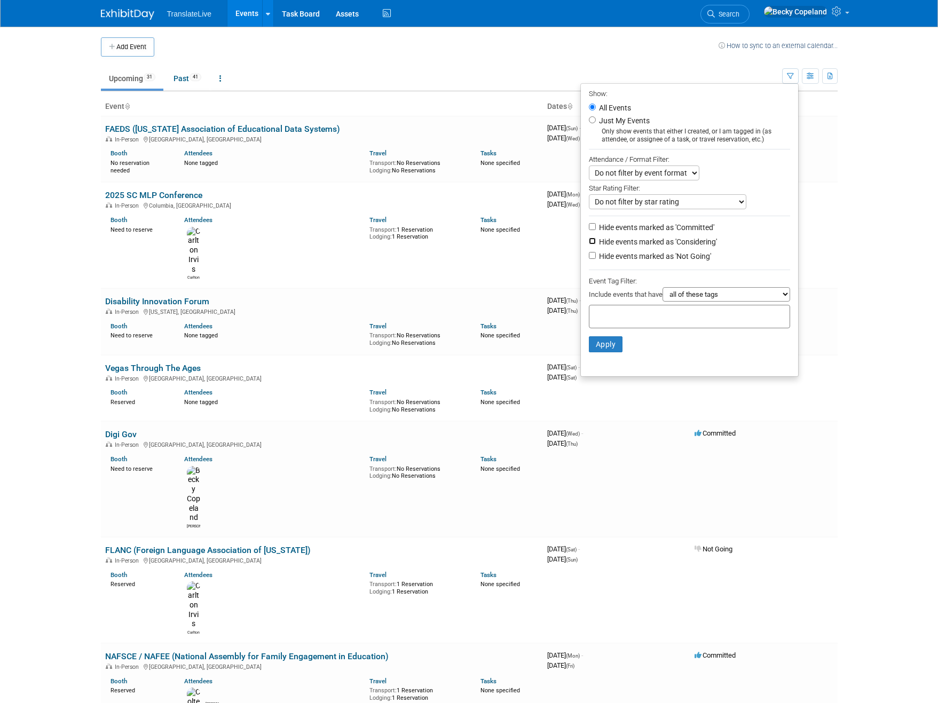 The width and height of the screenshot is (938, 703). I want to click on div: Show:, so click(690, 93).